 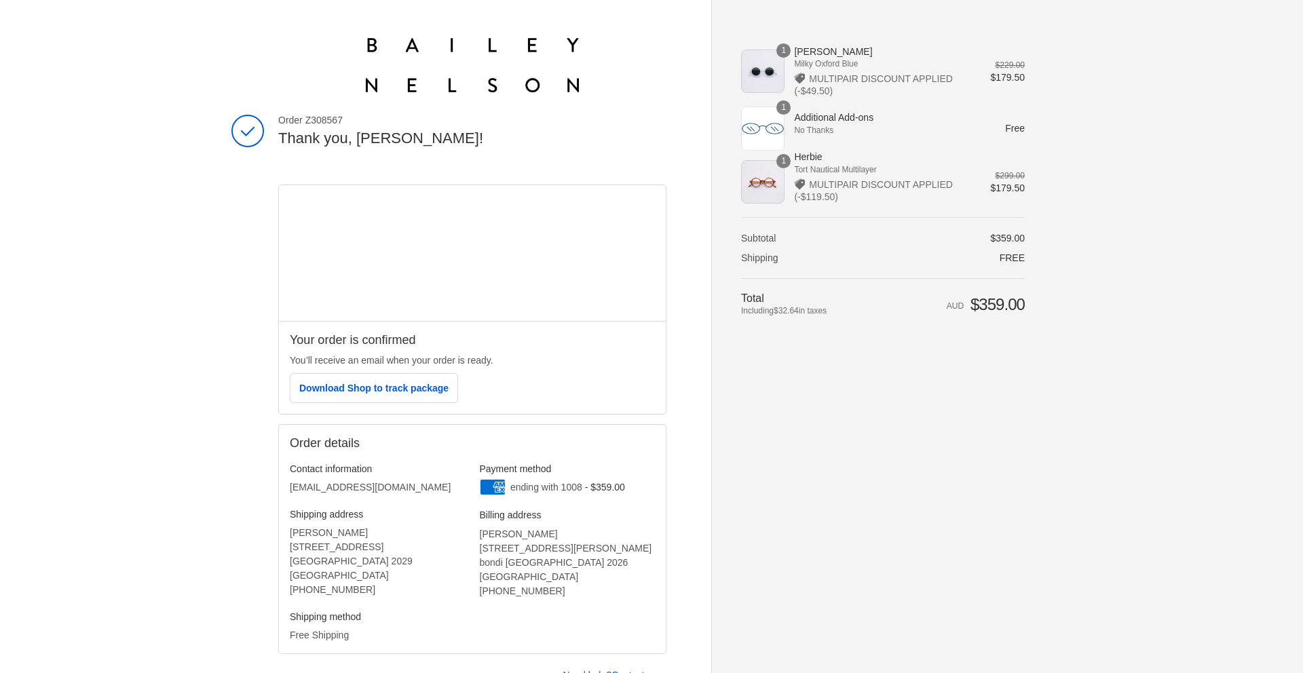 I want to click on span: $32.64, so click(x=786, y=311).